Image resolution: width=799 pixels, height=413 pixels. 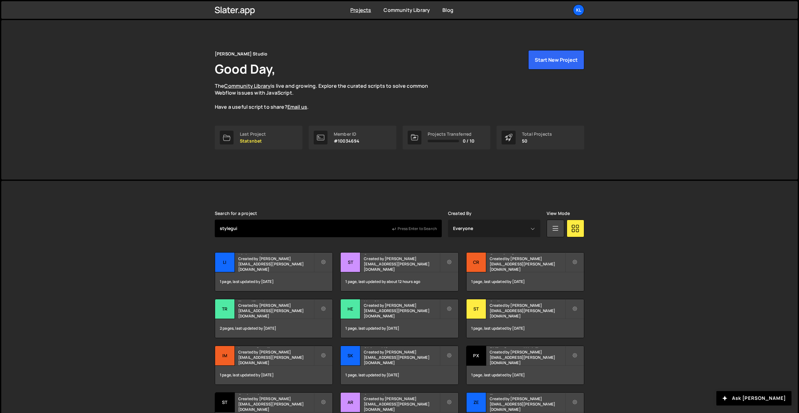 What do you see at coordinates (253, 134) in the screenshot?
I see `div: Last Project` at bounding box center [253, 134].